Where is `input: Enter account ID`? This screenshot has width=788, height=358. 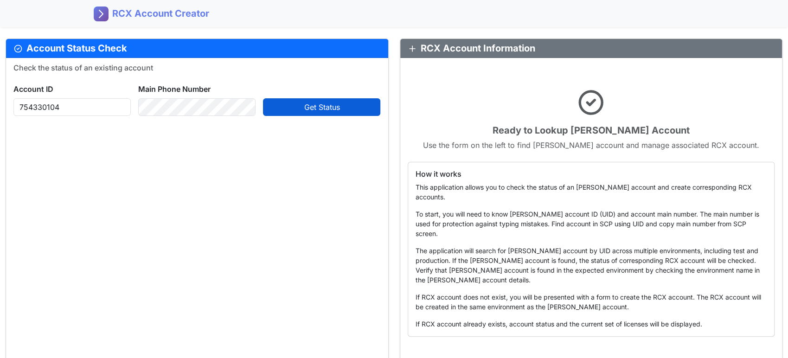
input: Enter account ID is located at coordinates (72, 107).